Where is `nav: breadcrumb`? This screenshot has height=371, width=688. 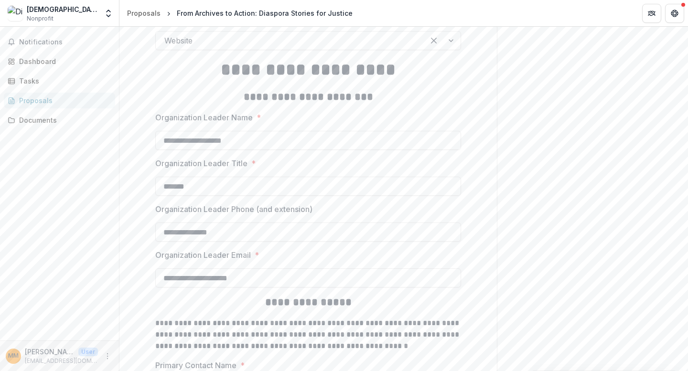 nav: breadcrumb is located at coordinates (240, 13).